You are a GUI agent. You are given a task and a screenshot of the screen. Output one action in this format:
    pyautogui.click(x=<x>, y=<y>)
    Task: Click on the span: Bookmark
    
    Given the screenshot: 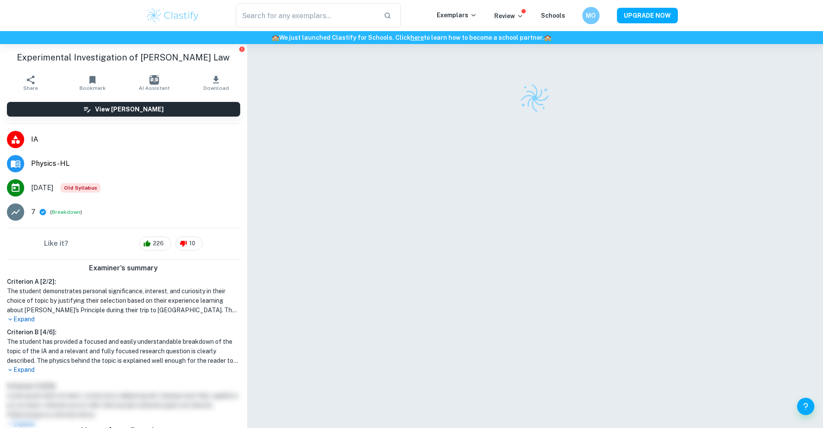 What is the action you would take?
    pyautogui.click(x=92, y=88)
    